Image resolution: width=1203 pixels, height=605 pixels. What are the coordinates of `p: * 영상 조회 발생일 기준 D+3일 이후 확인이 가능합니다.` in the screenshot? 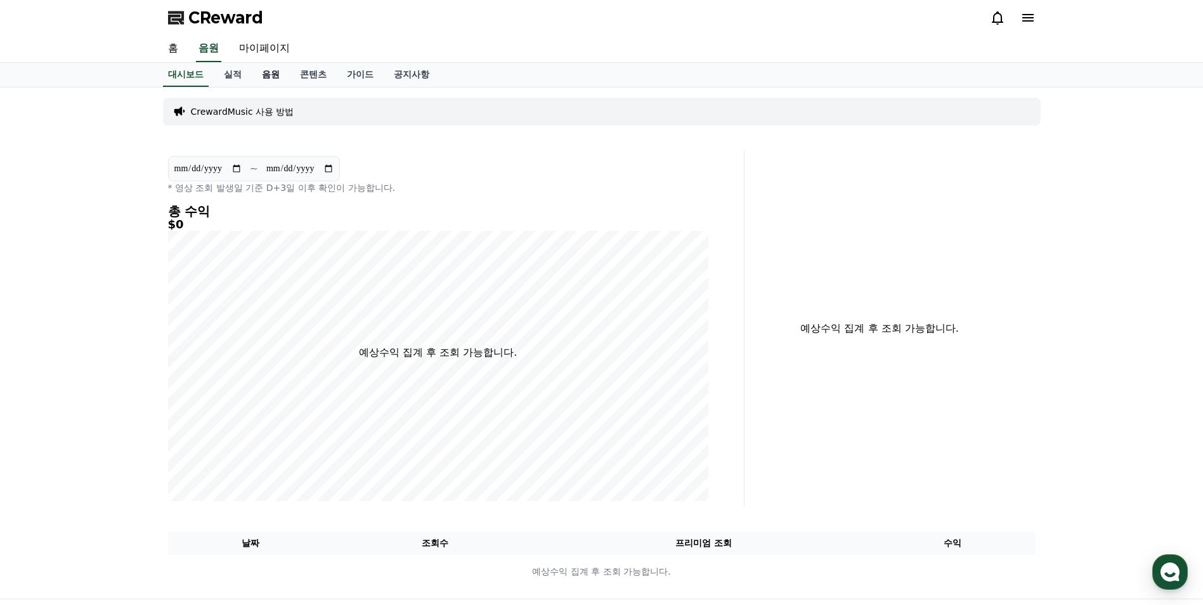 It's located at (438, 188).